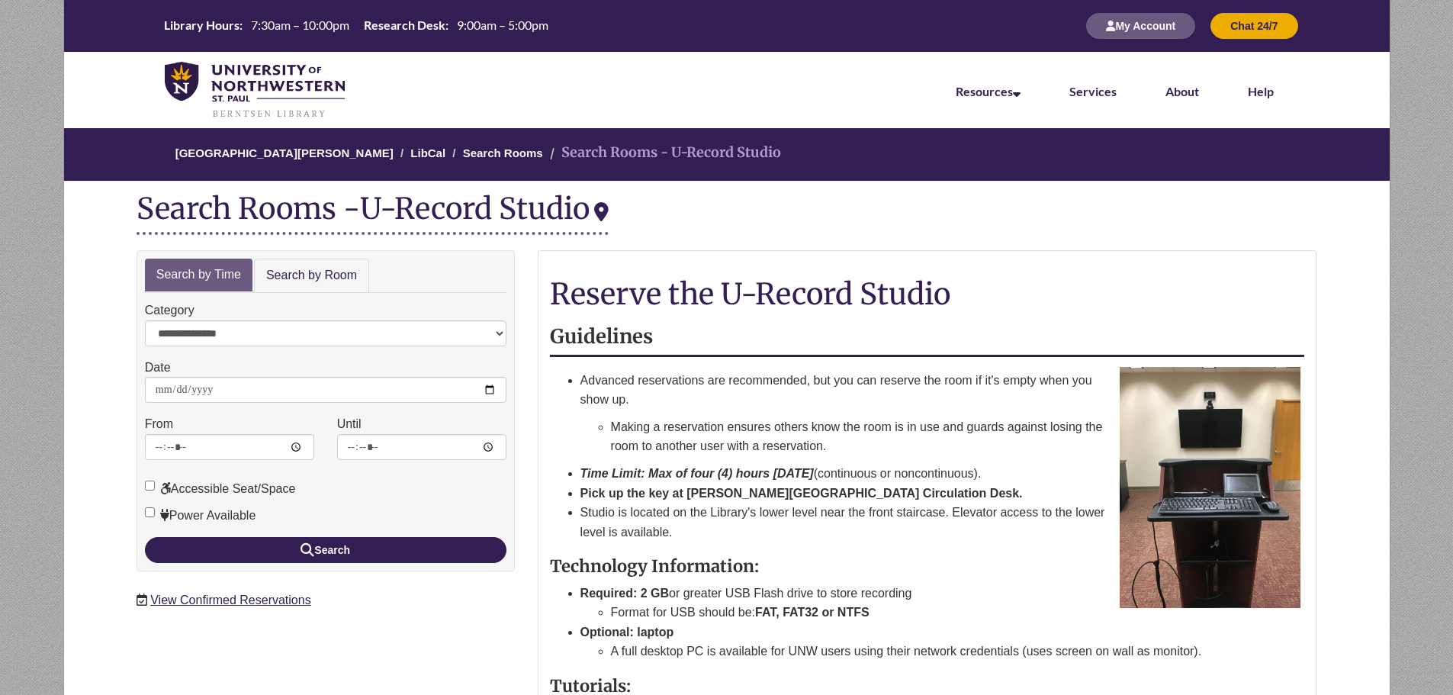 The width and height of the screenshot is (1453, 695). What do you see at coordinates (1254, 26) in the screenshot?
I see `button: Chat 24/7` at bounding box center [1254, 26].